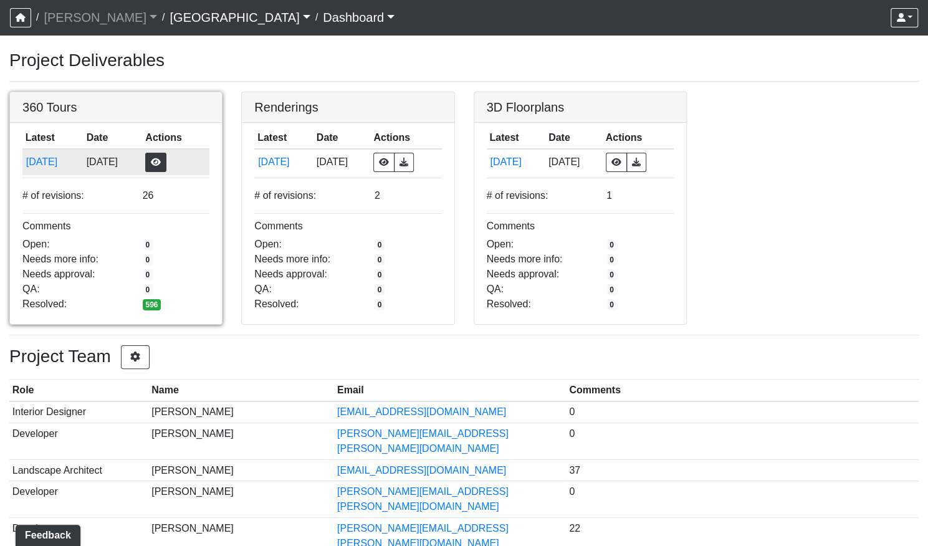  I want to click on a: Dashboard, so click(358, 17).